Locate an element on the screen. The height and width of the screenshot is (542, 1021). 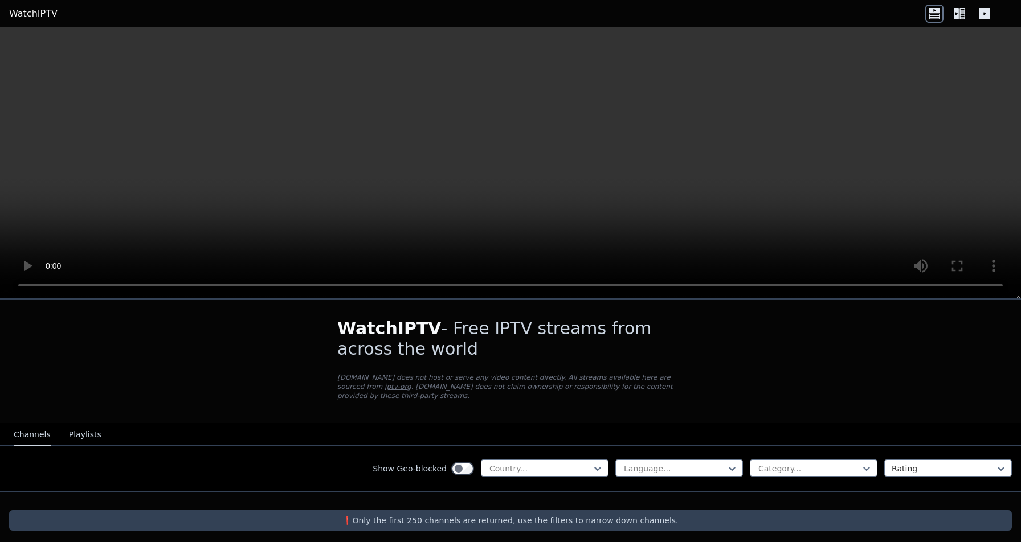
a: iptv-org is located at coordinates (398, 387).